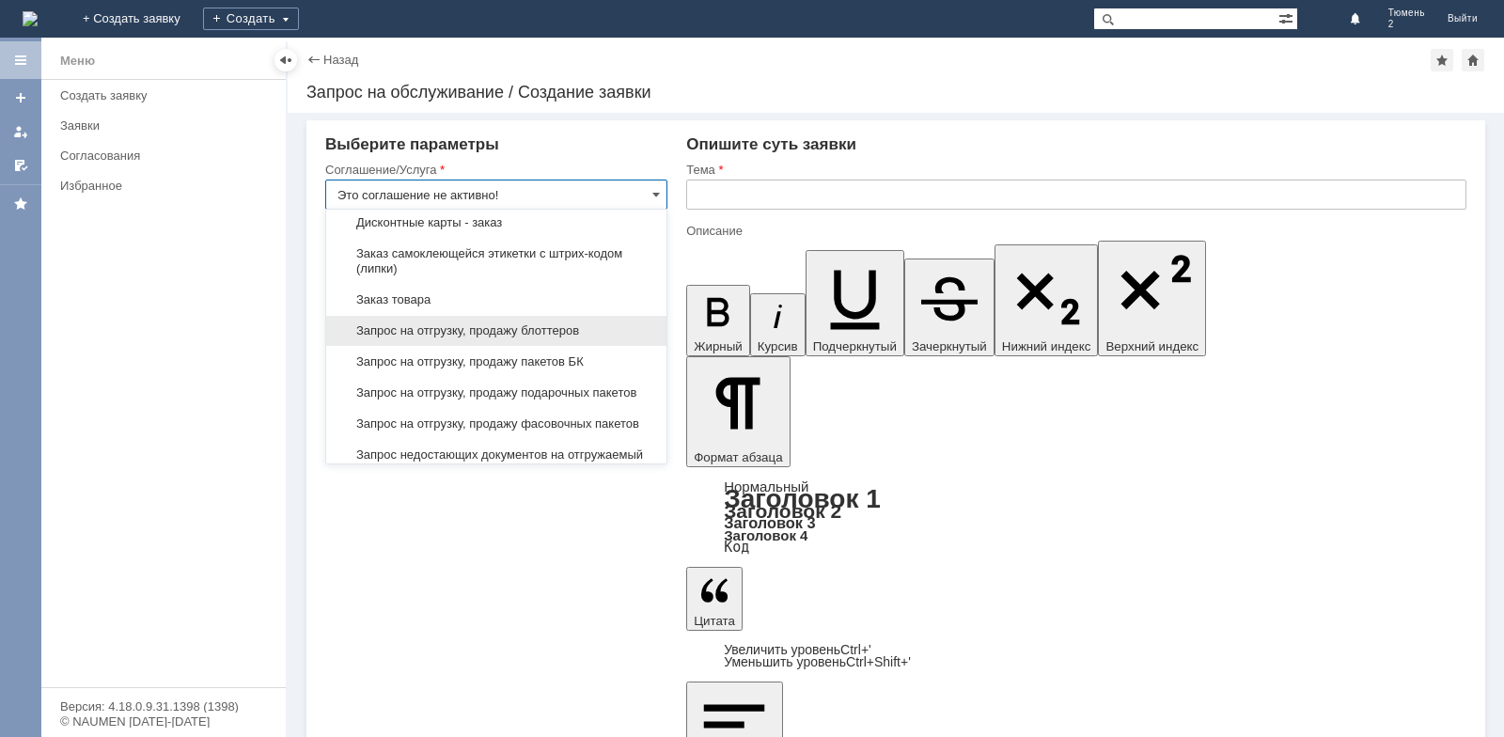 The height and width of the screenshot is (737, 1504). I want to click on span: Нижний индекс, so click(1046, 346).